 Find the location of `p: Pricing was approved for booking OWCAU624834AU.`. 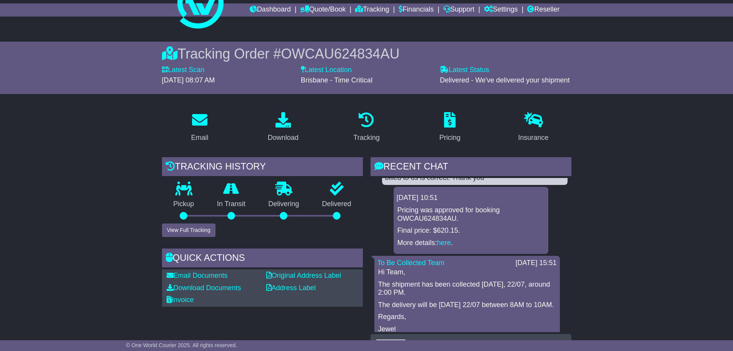

p: Pricing was approved for booking OWCAU624834AU. is located at coordinates (471, 214).